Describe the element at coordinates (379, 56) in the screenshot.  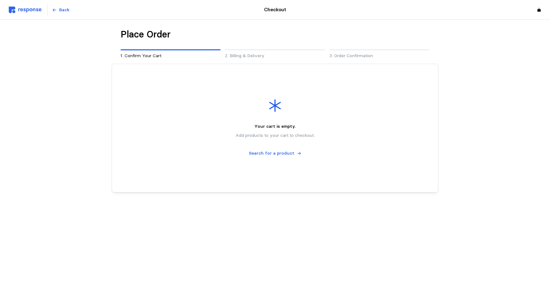
I see `p: 3. Order Confirmation` at that location.